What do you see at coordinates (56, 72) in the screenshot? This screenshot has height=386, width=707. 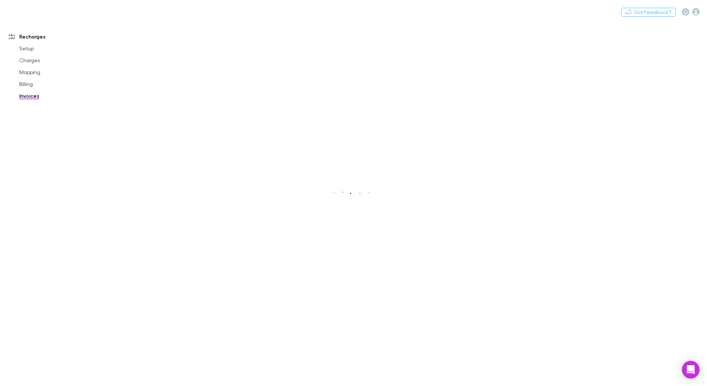 I see `a: Mapping` at bounding box center [56, 72].